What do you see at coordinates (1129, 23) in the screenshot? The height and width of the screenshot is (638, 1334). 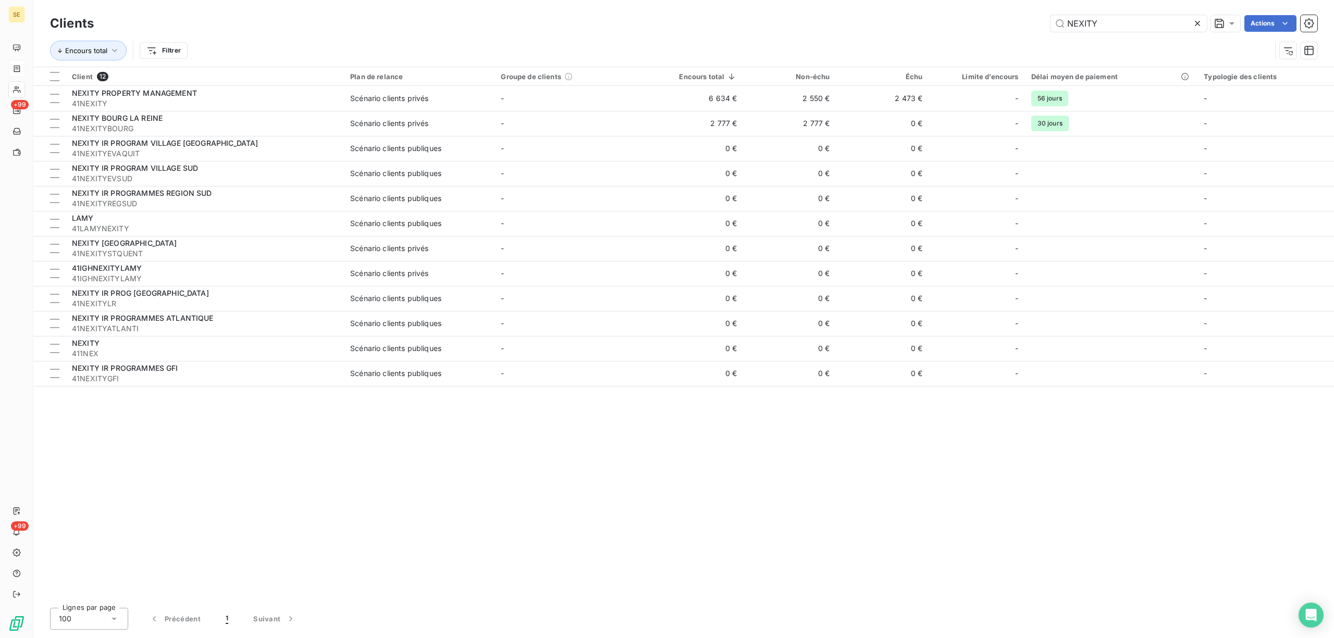 I see `input: Rechercher` at bounding box center [1129, 23].